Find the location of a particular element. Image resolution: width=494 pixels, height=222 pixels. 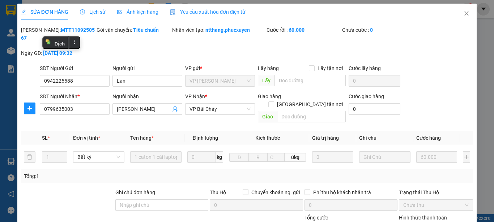

label: Cước giao hàng is located at coordinates (366, 96).